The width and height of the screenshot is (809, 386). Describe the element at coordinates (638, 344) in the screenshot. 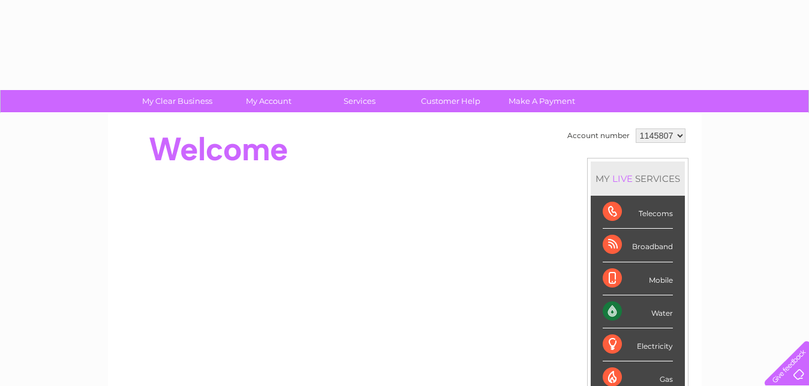

I see `div: Electricity` at that location.